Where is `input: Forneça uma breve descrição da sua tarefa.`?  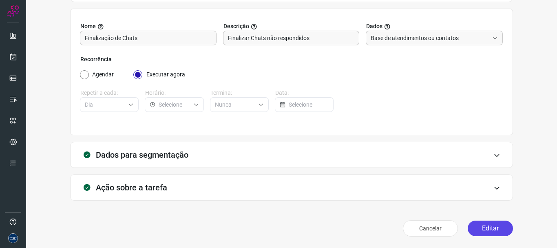
input: Forneça uma breve descrição da sua tarefa. is located at coordinates (291, 38).